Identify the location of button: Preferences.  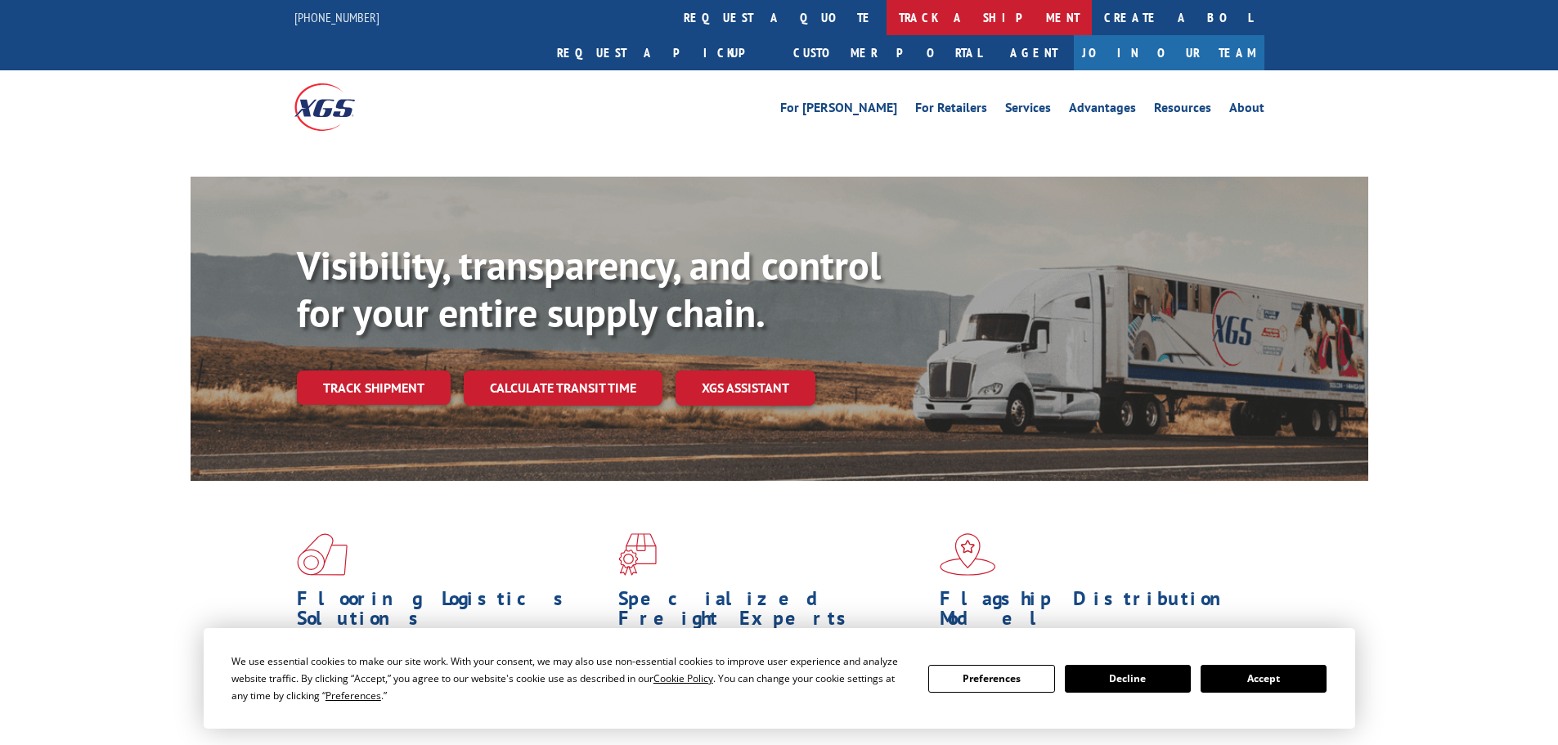
(991, 679).